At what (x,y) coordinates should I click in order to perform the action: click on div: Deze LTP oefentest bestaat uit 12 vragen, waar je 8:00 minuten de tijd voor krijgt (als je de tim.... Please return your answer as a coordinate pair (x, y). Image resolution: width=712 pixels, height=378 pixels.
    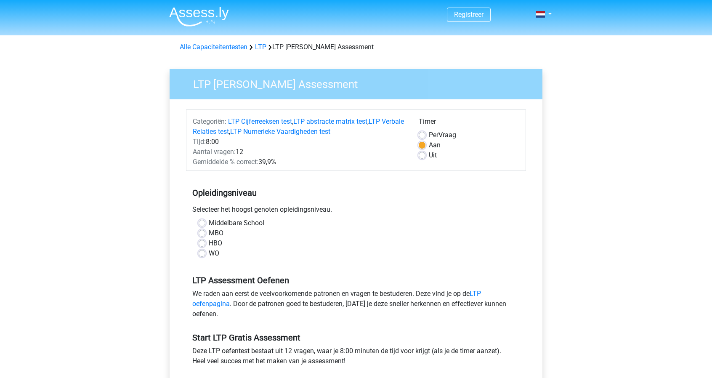
    Looking at the image, I should click on (356, 357).